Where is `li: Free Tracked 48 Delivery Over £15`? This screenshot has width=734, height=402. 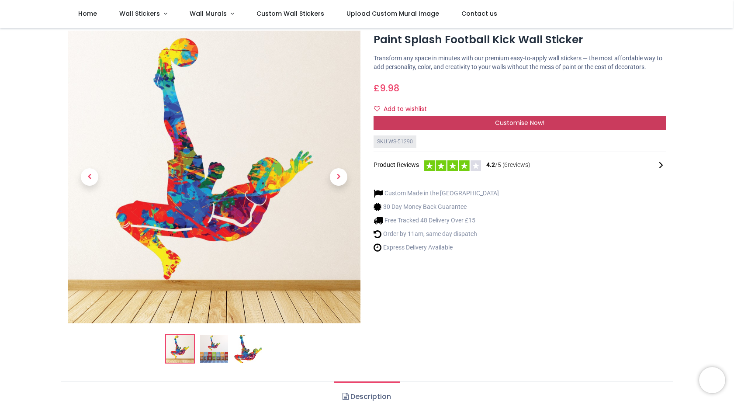 li: Free Tracked 48 Delivery Over £15 is located at coordinates (436, 220).